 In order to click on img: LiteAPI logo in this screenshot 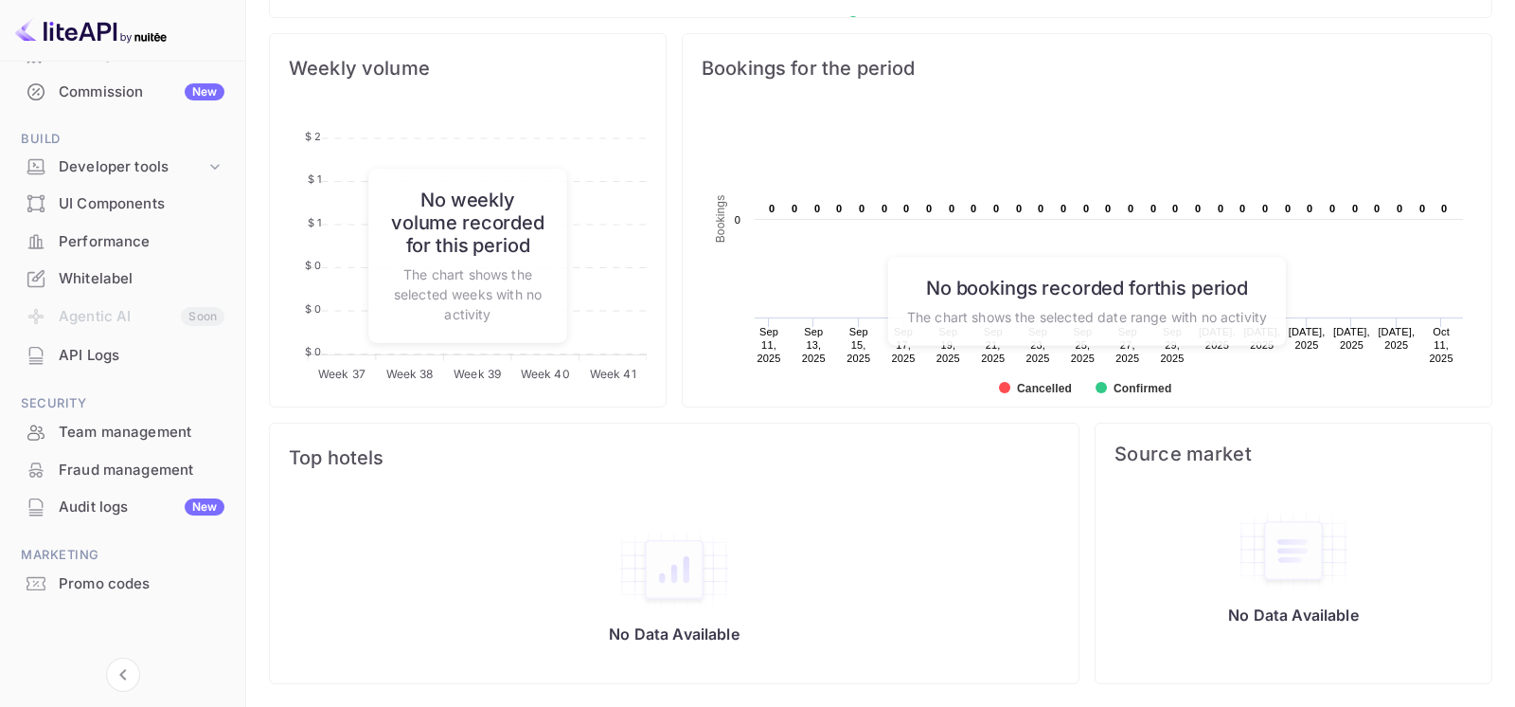, I will do `click(91, 30)`.